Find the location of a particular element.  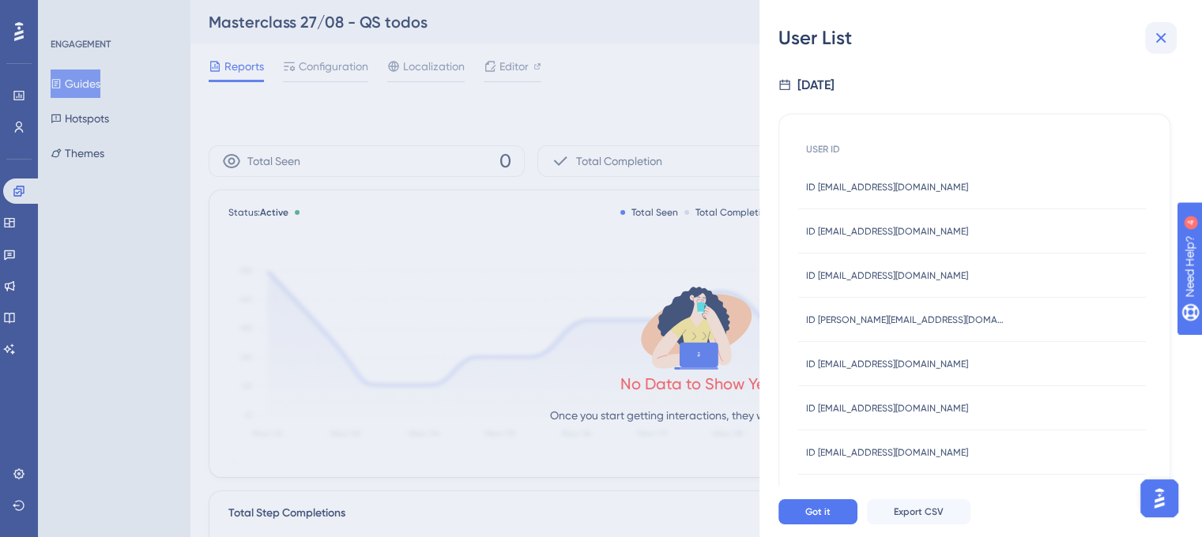

img: launcher-image-alternative-text is located at coordinates (24, 24).